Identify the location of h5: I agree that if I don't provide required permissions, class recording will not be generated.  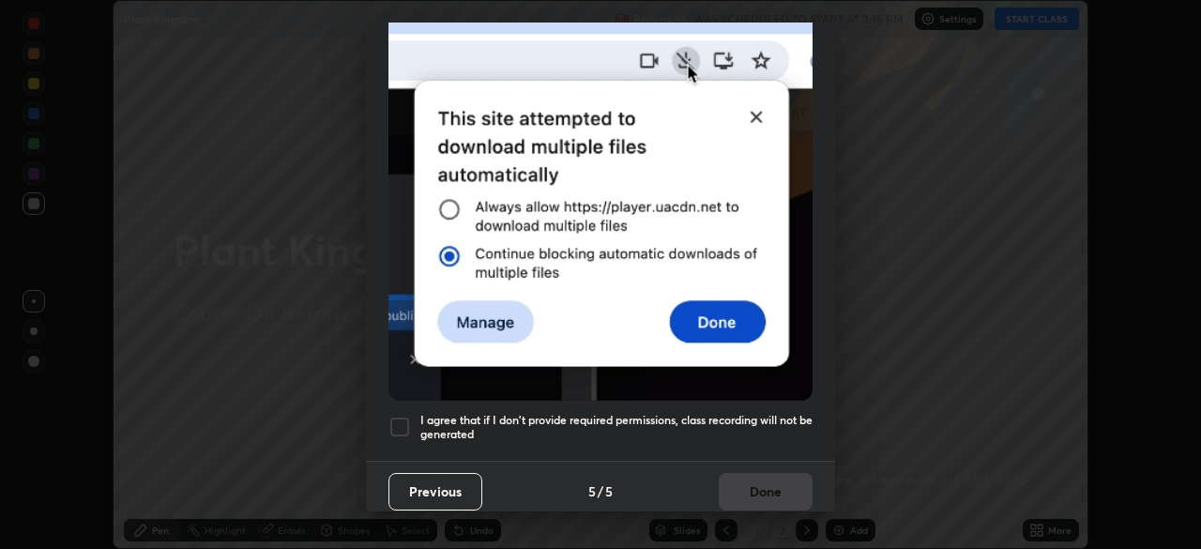
(616, 427).